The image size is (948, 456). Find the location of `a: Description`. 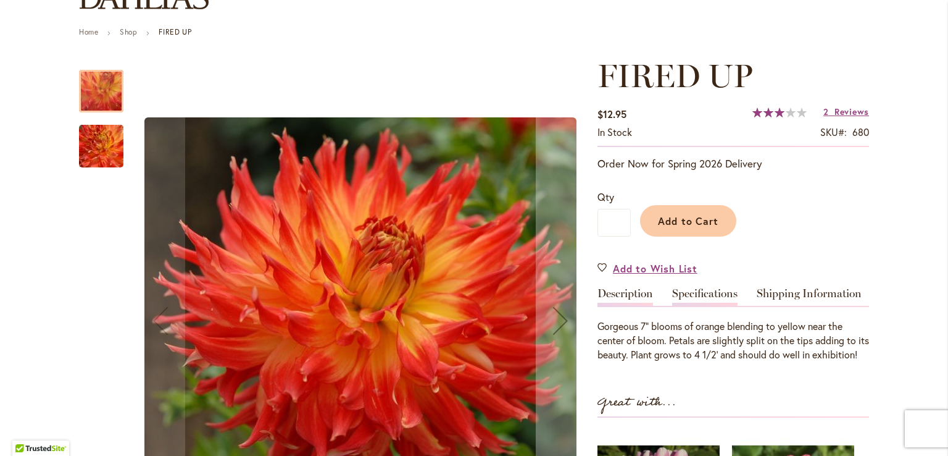

a: Description is located at coordinates (625, 296).